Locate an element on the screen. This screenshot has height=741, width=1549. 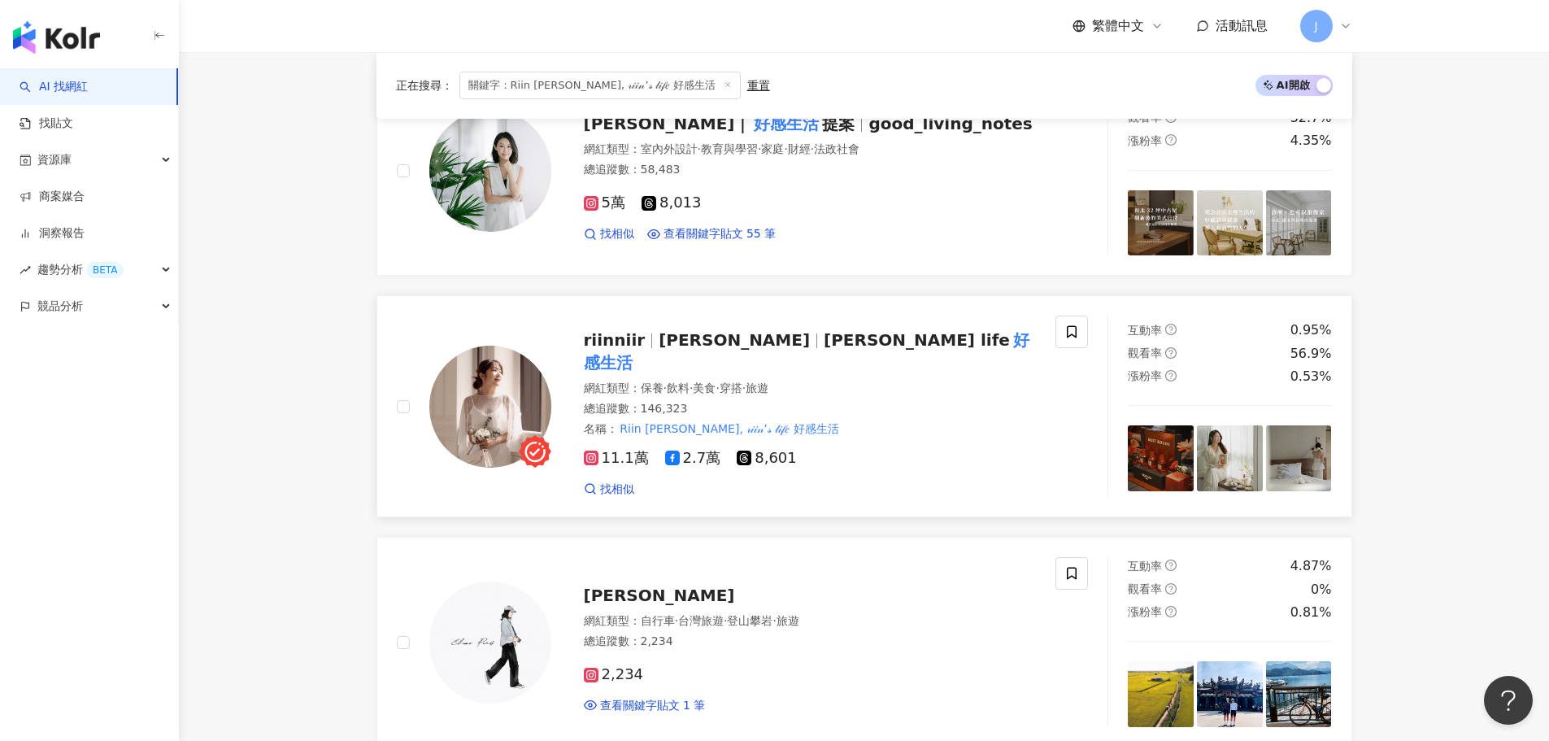
span: 2,234 is located at coordinates (614, 674).